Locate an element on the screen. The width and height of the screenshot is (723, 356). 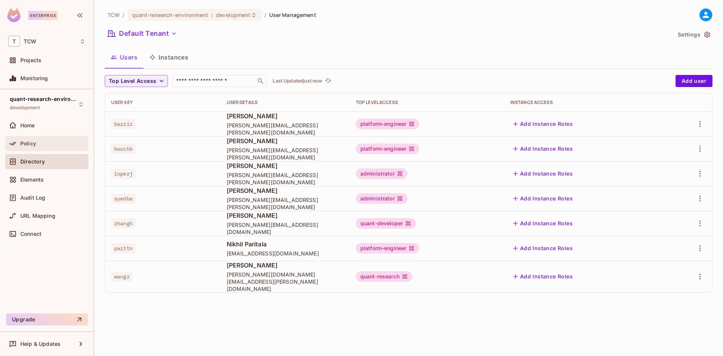
button: Upgrade is located at coordinates (47, 319).